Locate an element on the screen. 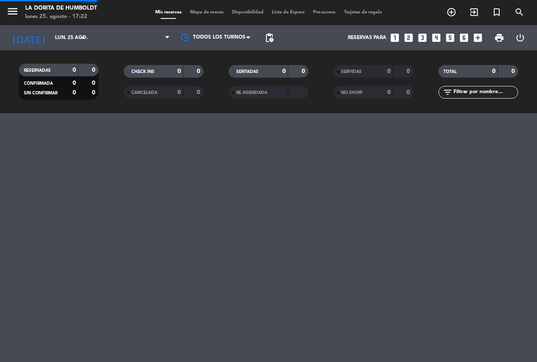 This screenshot has height=362, width=537. div: LOG OUT is located at coordinates (520, 38).